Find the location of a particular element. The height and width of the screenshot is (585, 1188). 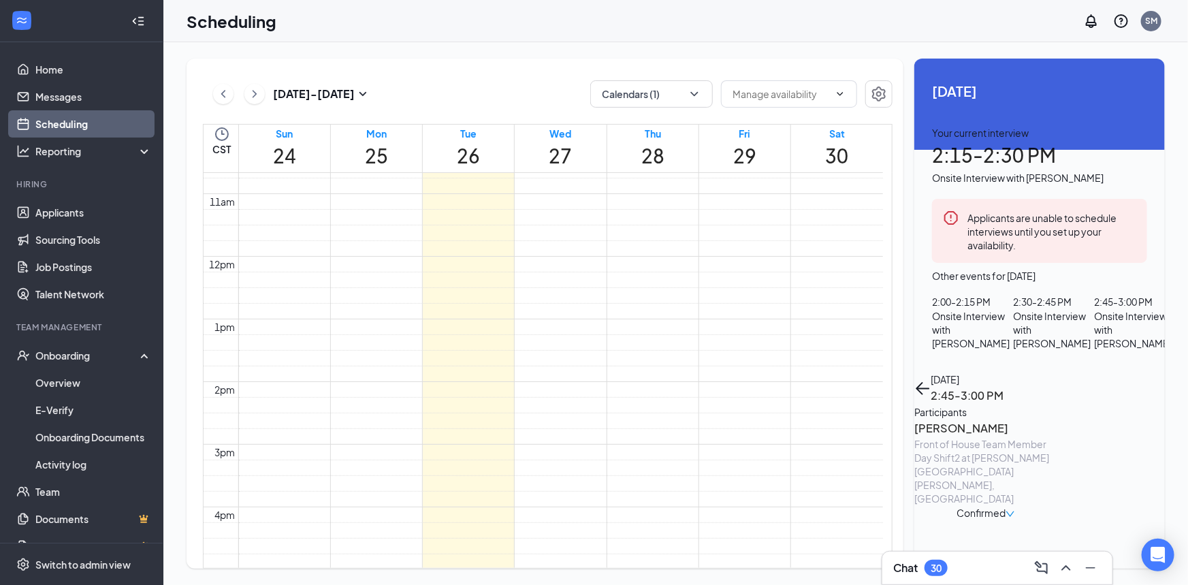

svg: ChevronLeft is located at coordinates (223, 94).